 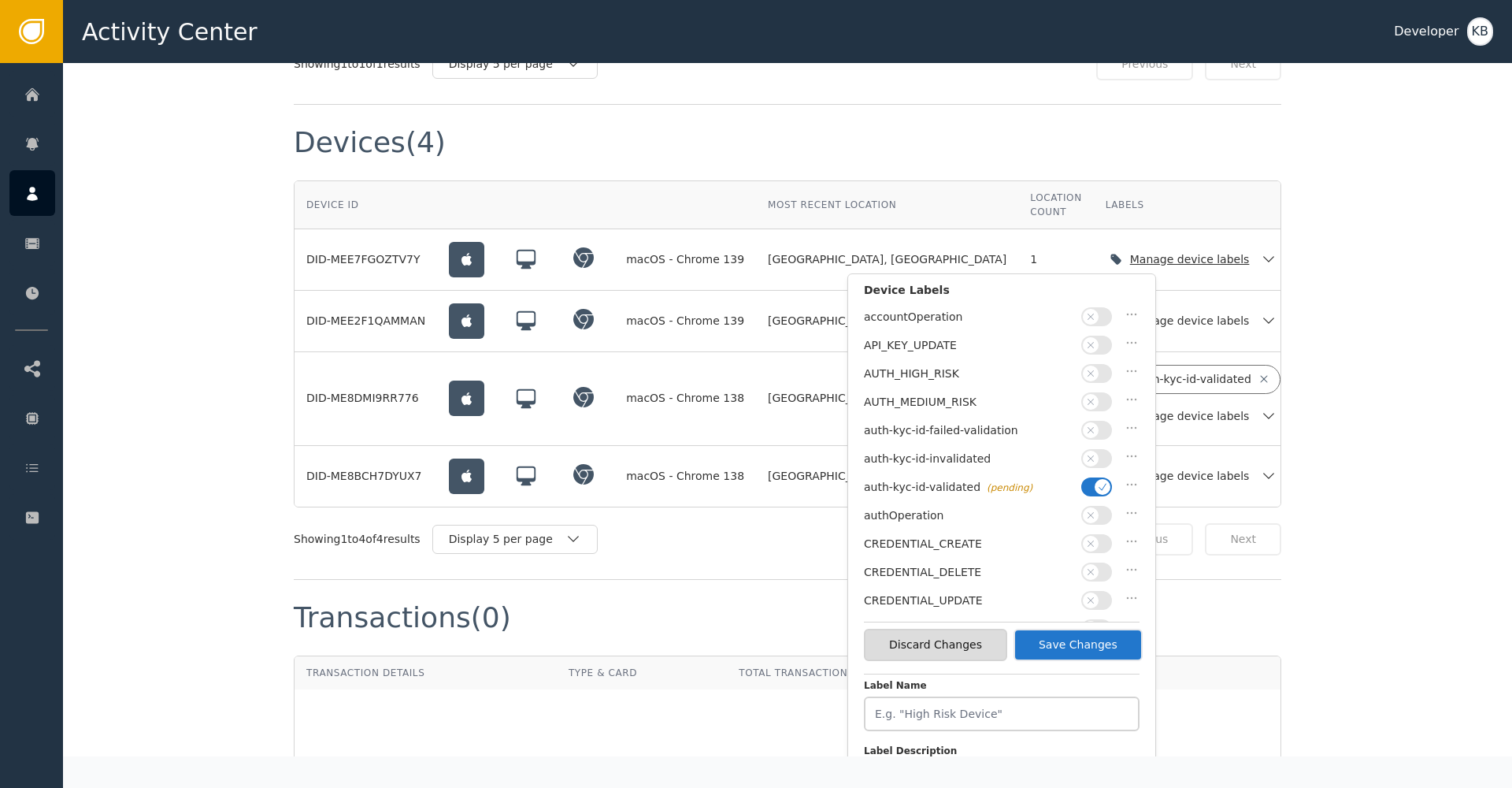 I want to click on label: Label Description, so click(x=1001, y=752).